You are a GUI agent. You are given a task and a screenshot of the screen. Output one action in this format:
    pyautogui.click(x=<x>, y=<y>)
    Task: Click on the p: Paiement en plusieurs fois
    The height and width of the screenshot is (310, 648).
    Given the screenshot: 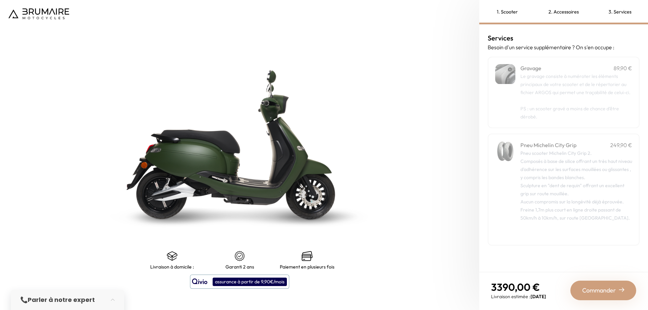 What is the action you would take?
    pyautogui.click(x=307, y=267)
    